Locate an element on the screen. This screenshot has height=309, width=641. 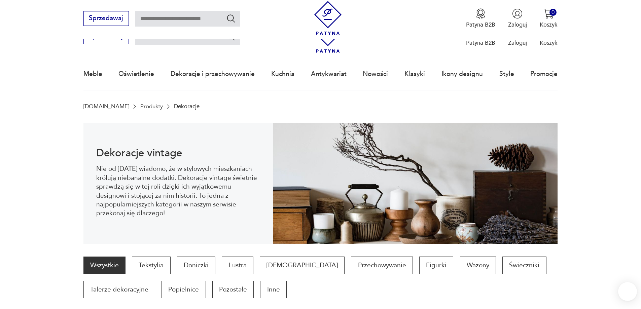
a: Klasyki is located at coordinates (415, 74).